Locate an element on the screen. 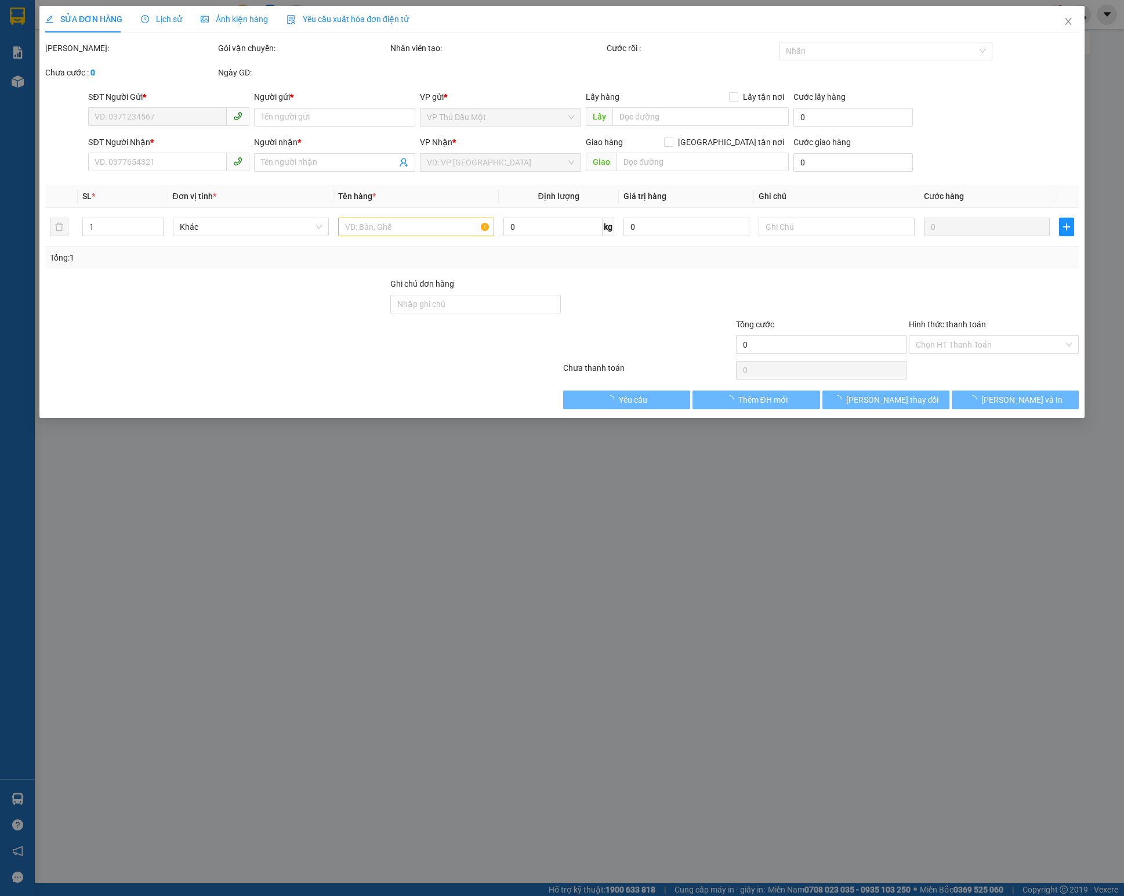 Image resolution: width=1124 pixels, height=896 pixels. input: Cước giao hàng is located at coordinates (853, 162).